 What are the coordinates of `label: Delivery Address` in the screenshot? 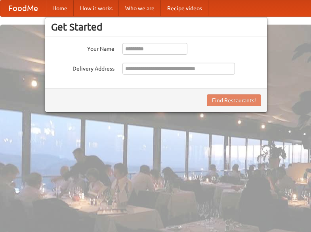 It's located at (83, 67).